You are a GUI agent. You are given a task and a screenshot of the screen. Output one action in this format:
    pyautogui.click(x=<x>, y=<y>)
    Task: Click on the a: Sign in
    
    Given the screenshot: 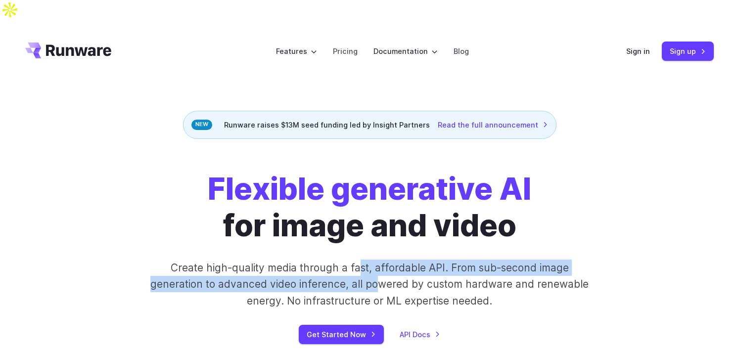 What is the action you would take?
    pyautogui.click(x=638, y=51)
    